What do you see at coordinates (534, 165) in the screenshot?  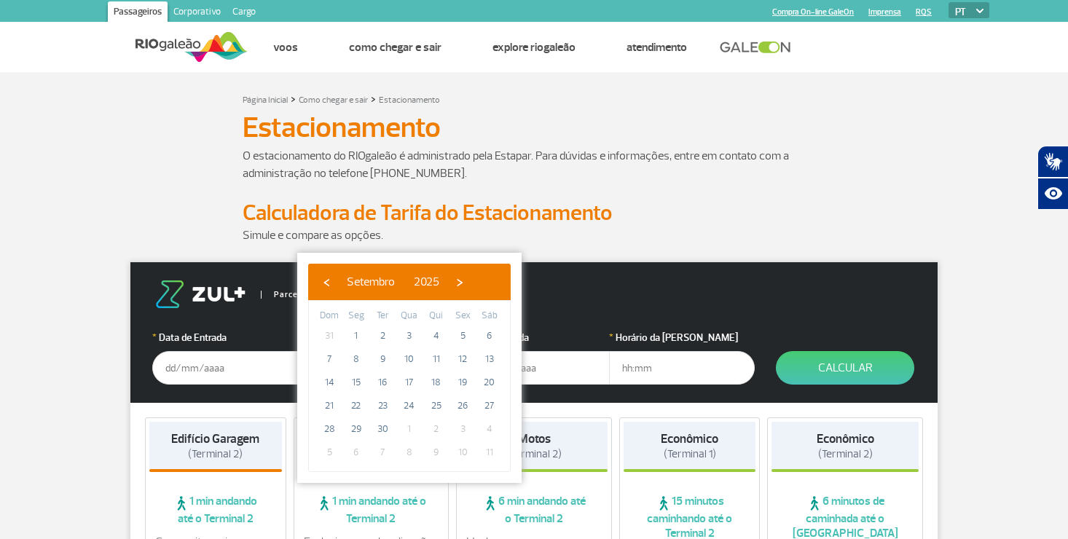 I see `p: O estacionamento do RIOgaleão é administrado pela Estapar. Para dúvidas e informações, entre em c...` at bounding box center [534, 165].